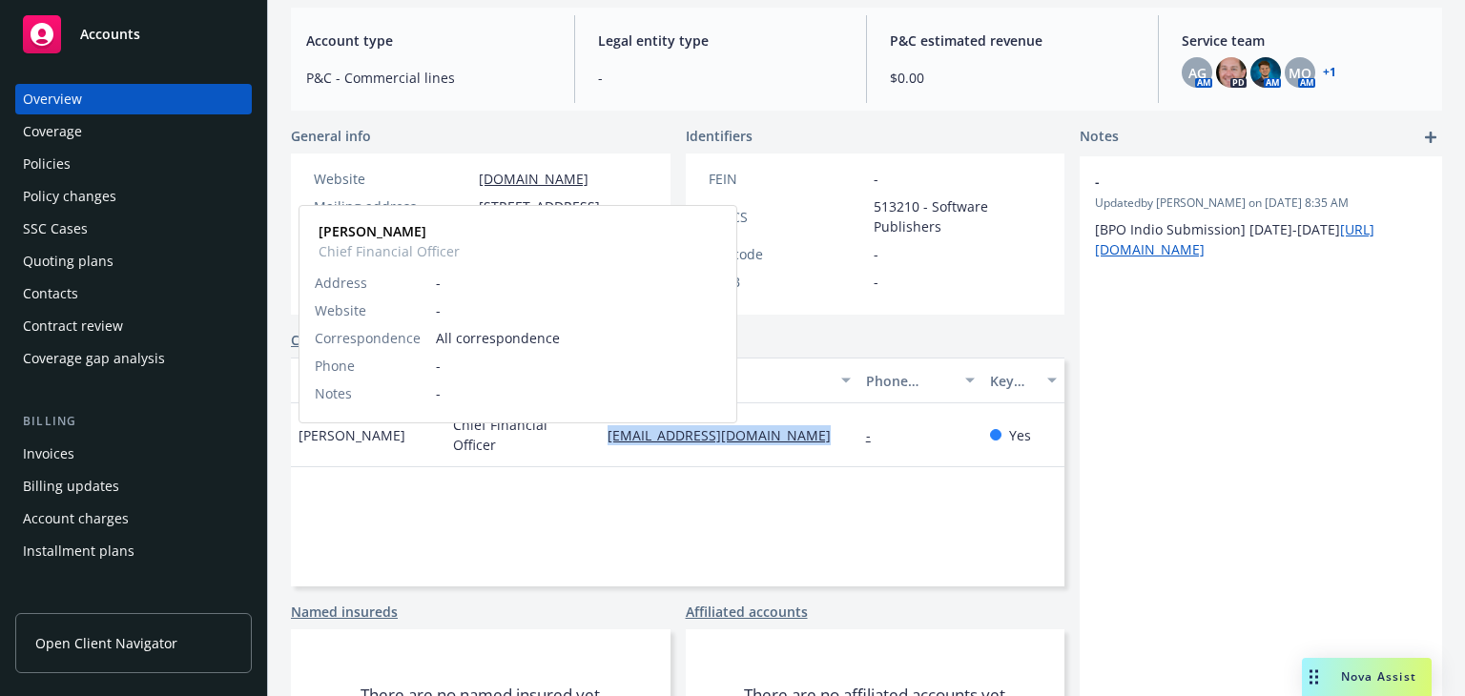  Describe the element at coordinates (1304, 40) in the screenshot. I see `span: Service team` at that location.